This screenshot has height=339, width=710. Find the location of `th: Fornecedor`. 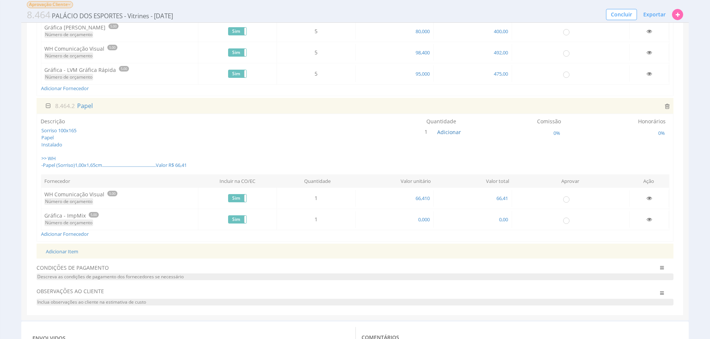

th: Fornecedor is located at coordinates (120, 181).